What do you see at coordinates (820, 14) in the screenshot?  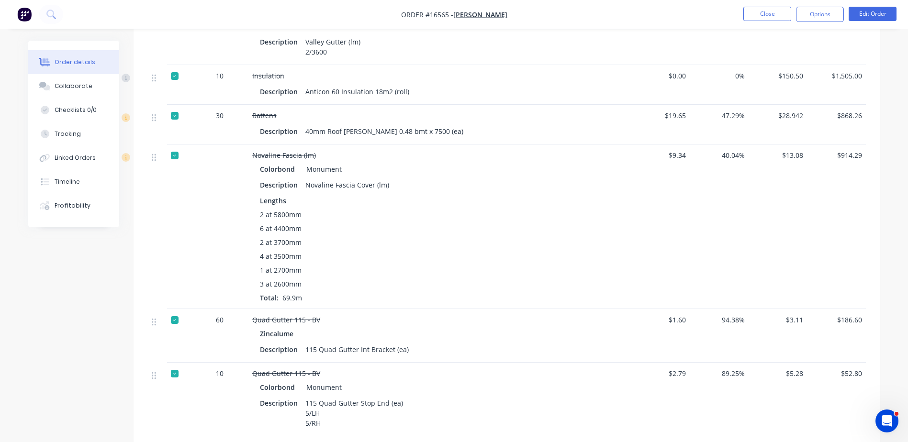 I see `button: Options` at bounding box center [820, 14].